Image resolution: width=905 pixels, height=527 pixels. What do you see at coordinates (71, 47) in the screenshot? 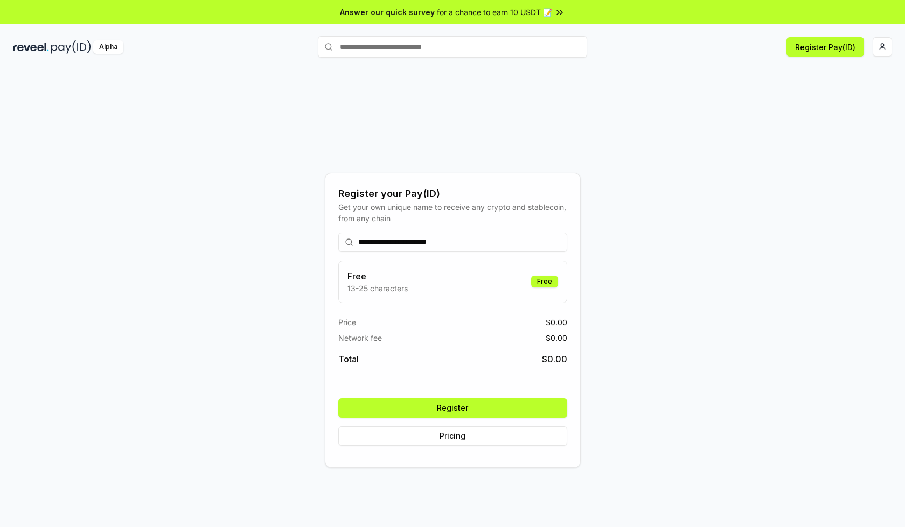
I see `img: pay_id` at bounding box center [71, 47].